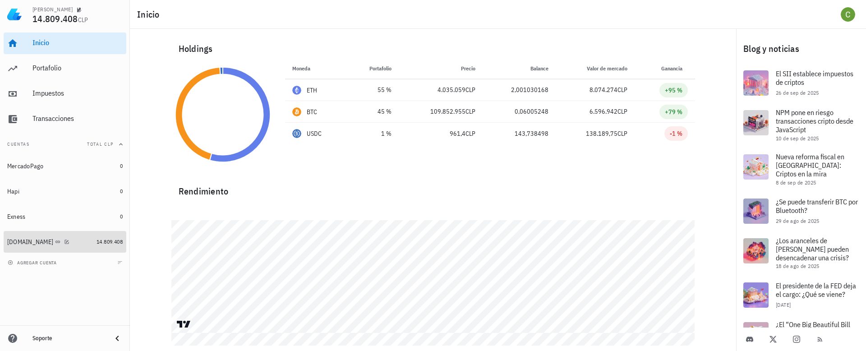 The width and height of the screenshot is (866, 351). Describe the element at coordinates (65, 69) in the screenshot. I see `a: Portafolio` at that location.